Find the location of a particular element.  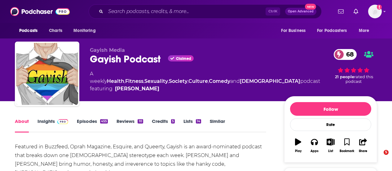

span: Charts is located at coordinates (56, 31).